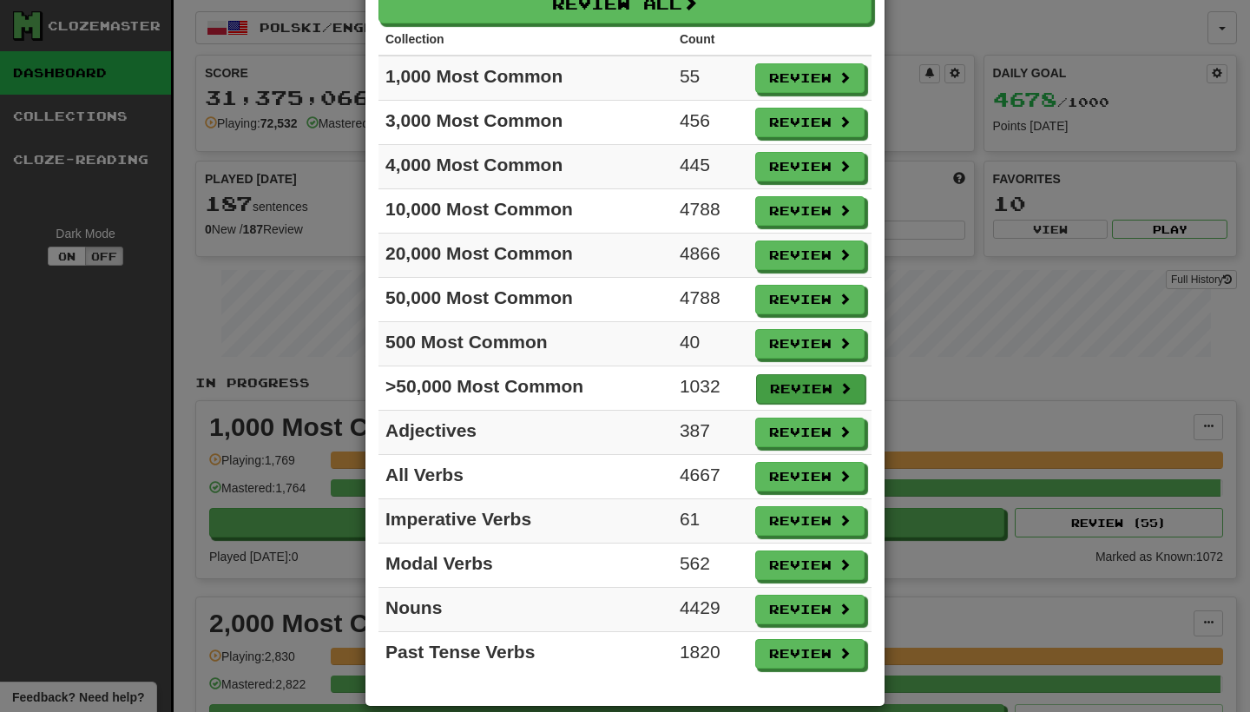  Describe the element at coordinates (525, 78) in the screenshot. I see `td: 1,000 Most Common` at that location.